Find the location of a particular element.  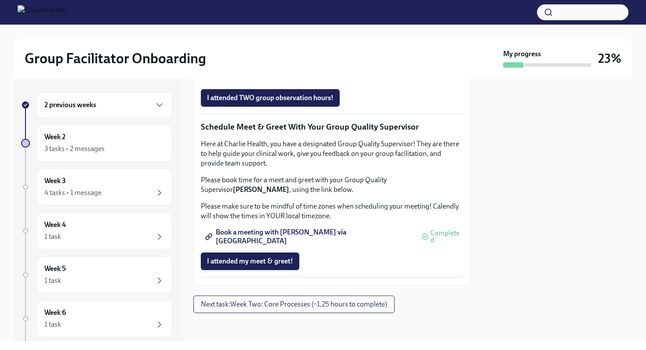

a: Week 34 tasks • 1 message is located at coordinates (97, 187).